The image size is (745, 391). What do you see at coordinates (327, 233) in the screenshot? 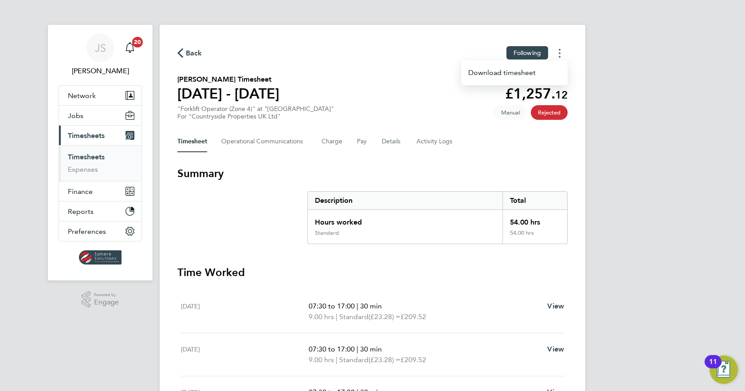
I see `div: Standard` at bounding box center [327, 233].